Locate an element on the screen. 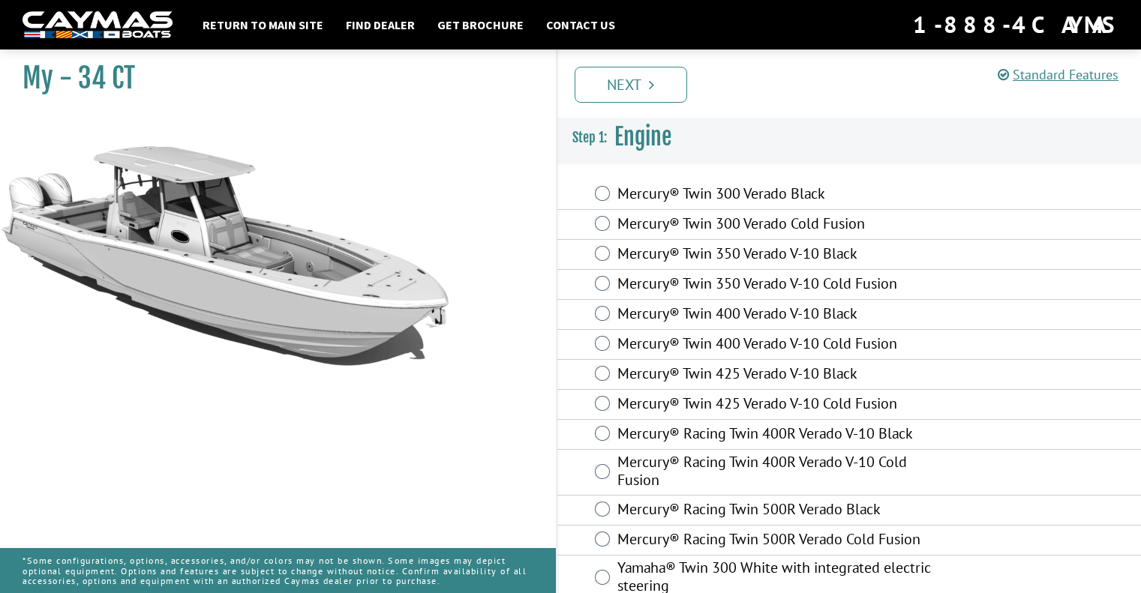  a: Standard Features is located at coordinates (1058, 74).